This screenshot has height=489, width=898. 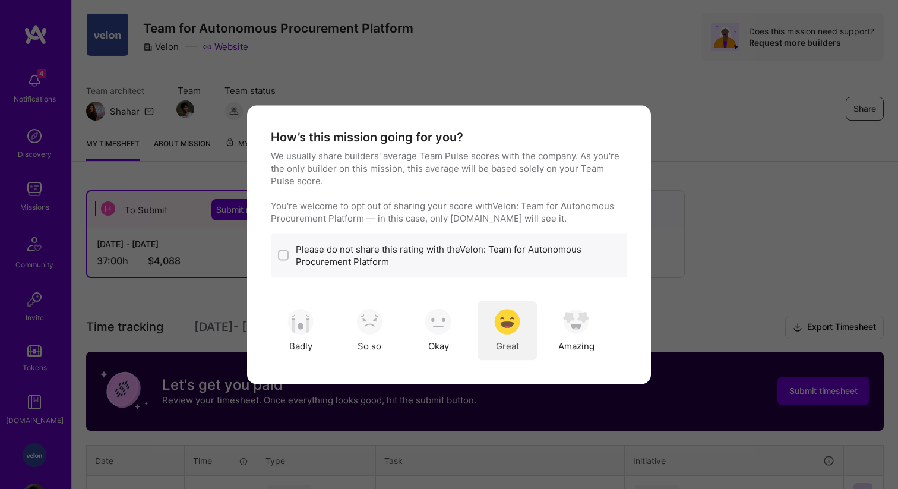 I want to click on p: We usually share builders' average Team Pulse scores with the company. As you're the only builder..., so click(x=449, y=186).